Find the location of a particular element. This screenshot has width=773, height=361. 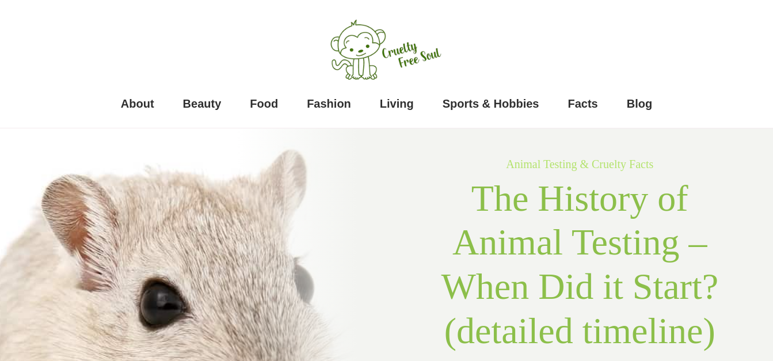

a: Facts is located at coordinates (583, 104).